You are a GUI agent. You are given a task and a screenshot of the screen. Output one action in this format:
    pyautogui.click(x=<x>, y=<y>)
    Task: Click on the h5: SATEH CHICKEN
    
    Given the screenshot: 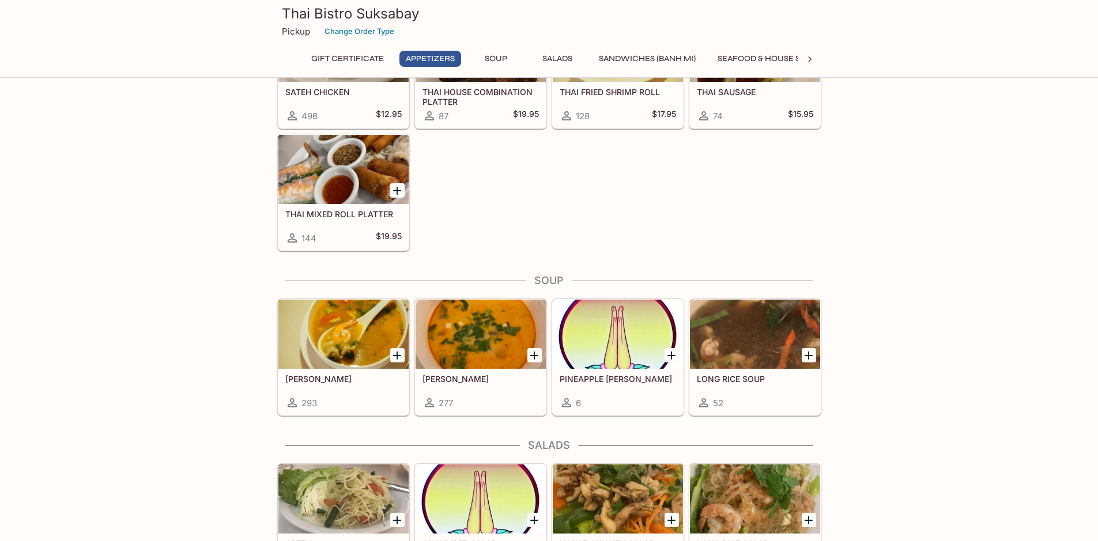 What is the action you would take?
    pyautogui.click(x=343, y=92)
    